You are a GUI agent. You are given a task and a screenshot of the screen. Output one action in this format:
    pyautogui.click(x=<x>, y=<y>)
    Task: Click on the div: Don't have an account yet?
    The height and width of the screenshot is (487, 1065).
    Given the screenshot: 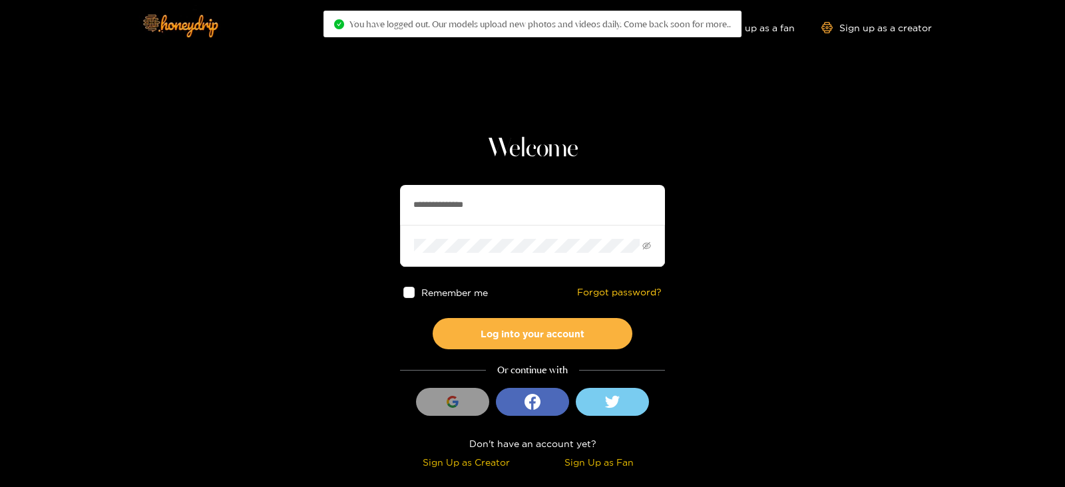 What is the action you would take?
    pyautogui.click(x=532, y=443)
    